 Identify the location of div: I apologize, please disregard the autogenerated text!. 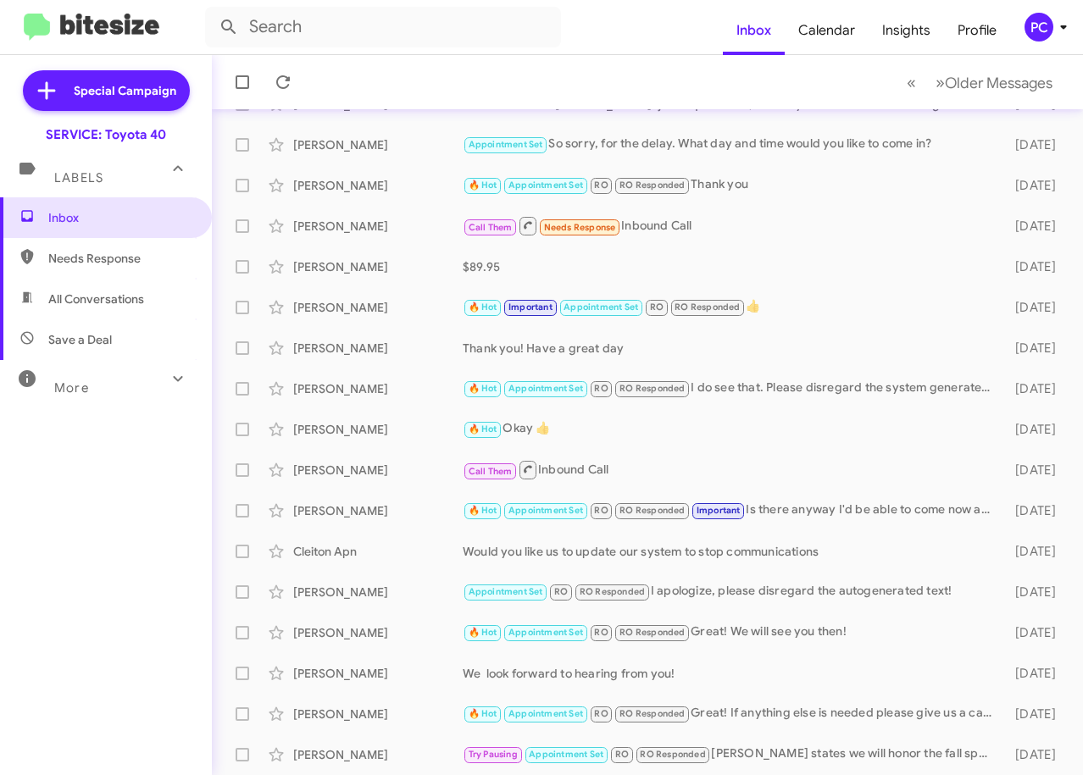
(731, 591).